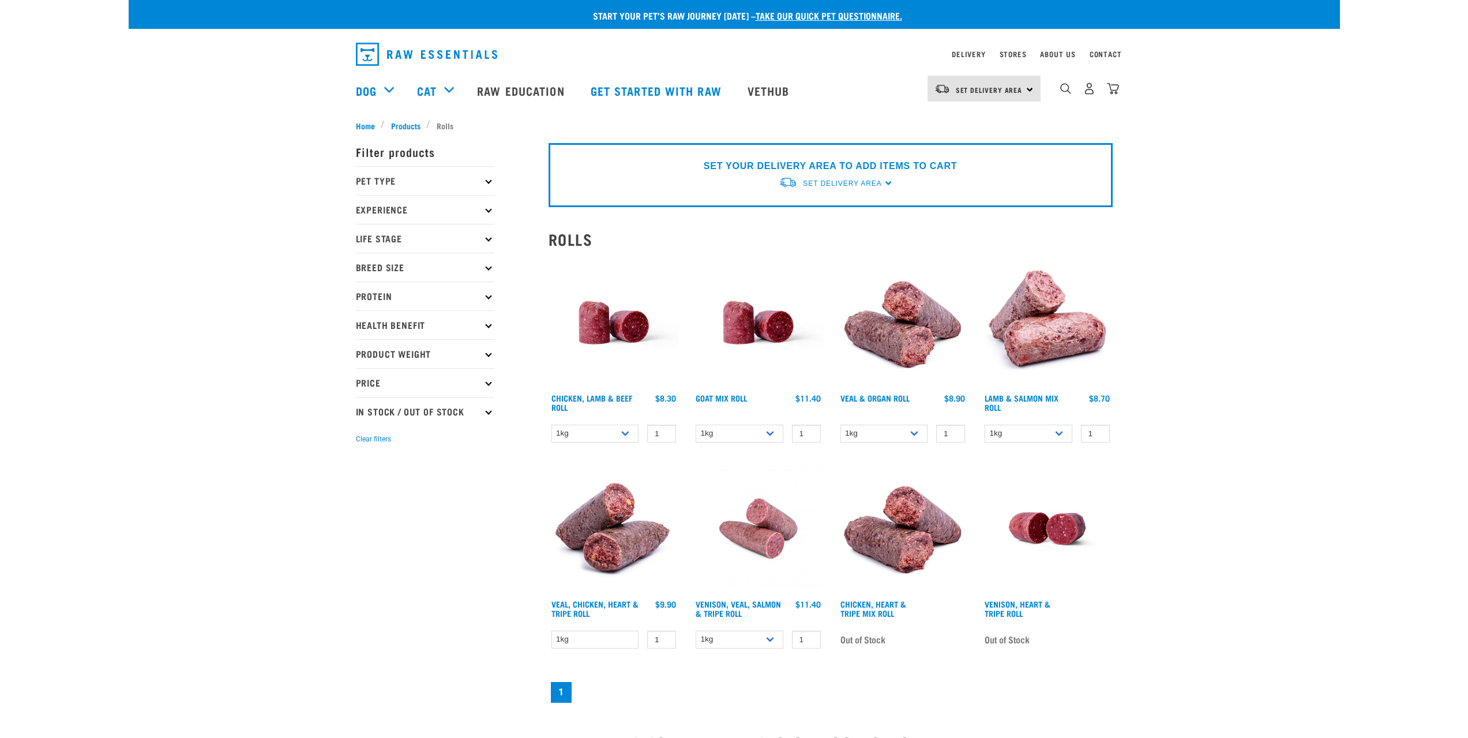 This screenshot has height=738, width=1468. What do you see at coordinates (425, 181) in the screenshot?
I see `p: Pet Type` at bounding box center [425, 181].